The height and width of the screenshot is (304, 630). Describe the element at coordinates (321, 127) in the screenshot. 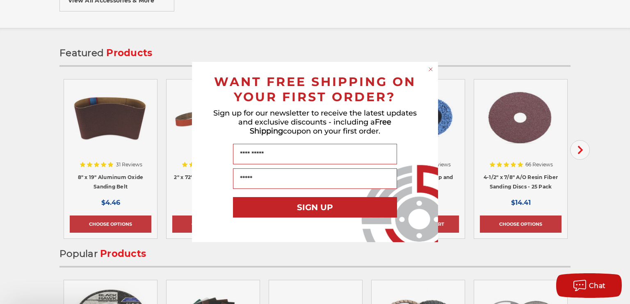

I see `span: Free Shipping` at that location.